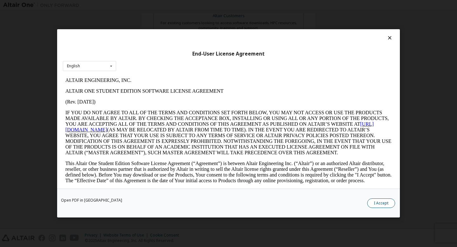  What do you see at coordinates (166, 97) in the screenshot?
I see `p: This Altair One Student Edition Software License Agreement (“Agreement”) is between Altair Engine...` at bounding box center [166, 97].